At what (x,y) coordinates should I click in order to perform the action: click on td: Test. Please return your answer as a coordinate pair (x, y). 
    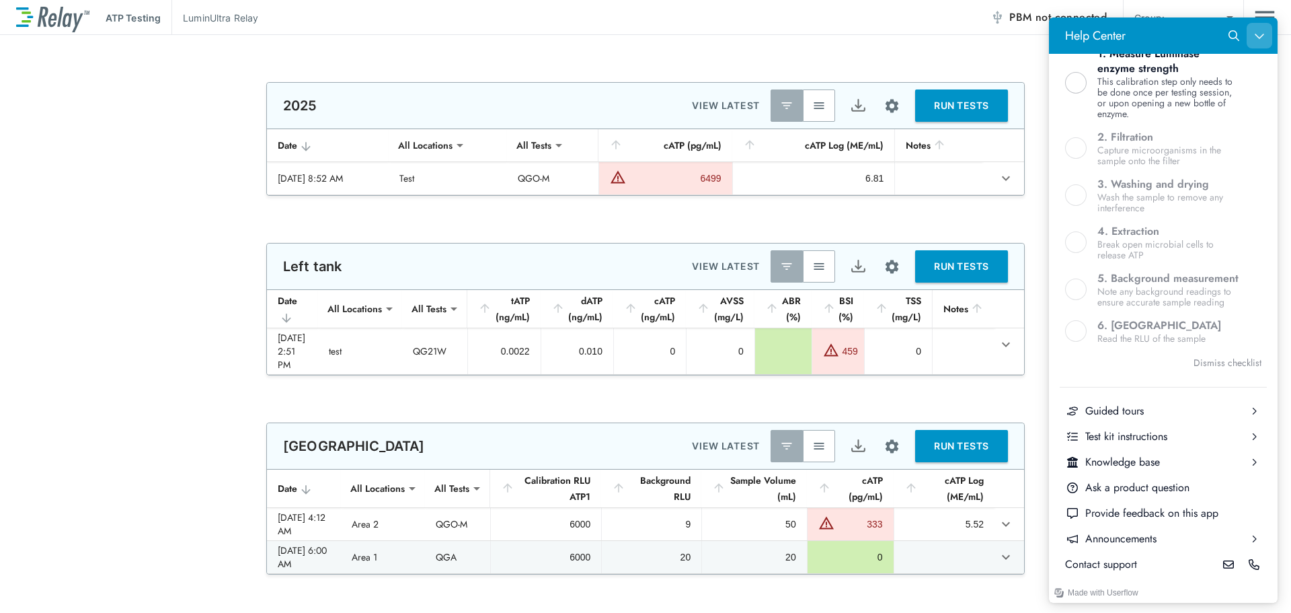
    Looking at the image, I should click on (448, 178).